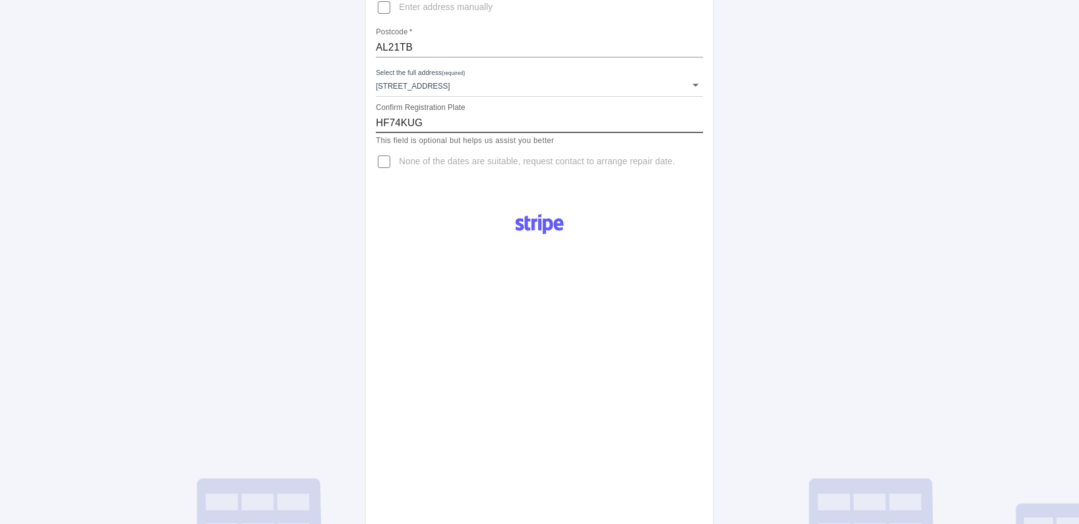 The width and height of the screenshot is (1079, 524). What do you see at coordinates (446, 7) in the screenshot?
I see `span: Enter address manually` at bounding box center [446, 7].